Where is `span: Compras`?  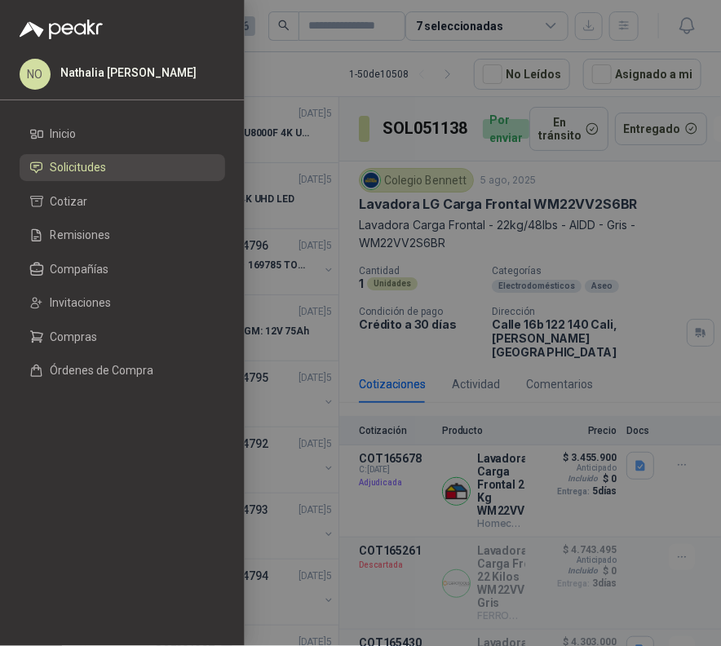
span: Compras is located at coordinates (74, 337).